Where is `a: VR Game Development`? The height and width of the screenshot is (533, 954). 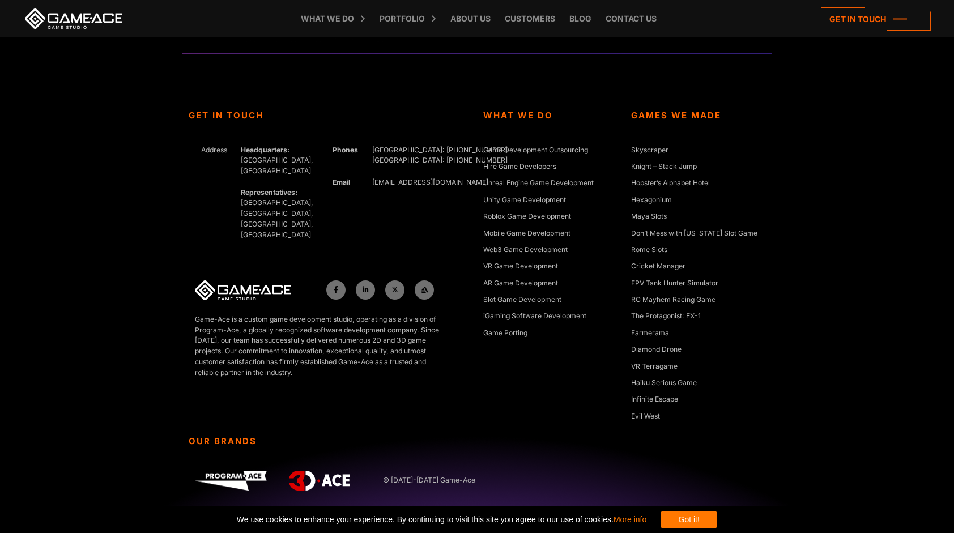 a: VR Game Development is located at coordinates (521, 267).